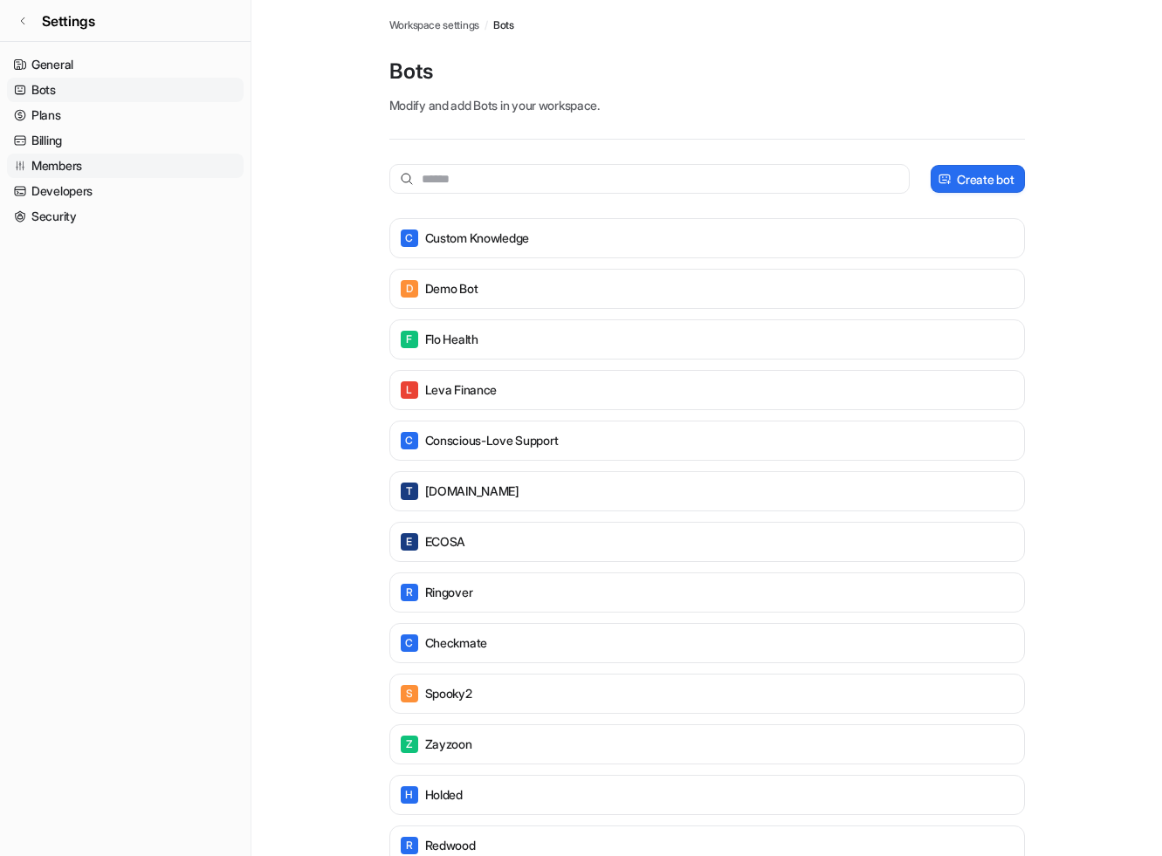 The width and height of the screenshot is (1162, 856). What do you see at coordinates (409, 744) in the screenshot?
I see `span: Z` at bounding box center [409, 744].